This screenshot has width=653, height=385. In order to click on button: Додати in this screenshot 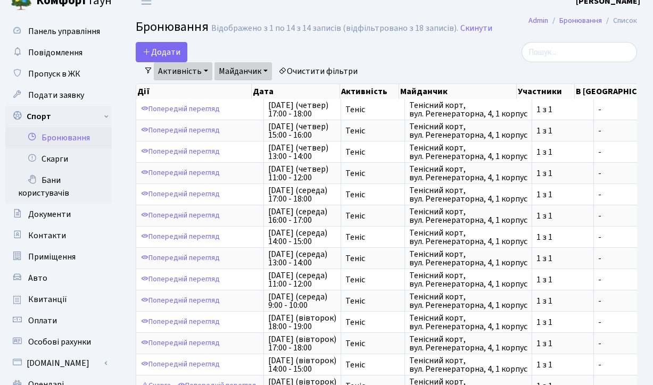, I will do `click(161, 52)`.